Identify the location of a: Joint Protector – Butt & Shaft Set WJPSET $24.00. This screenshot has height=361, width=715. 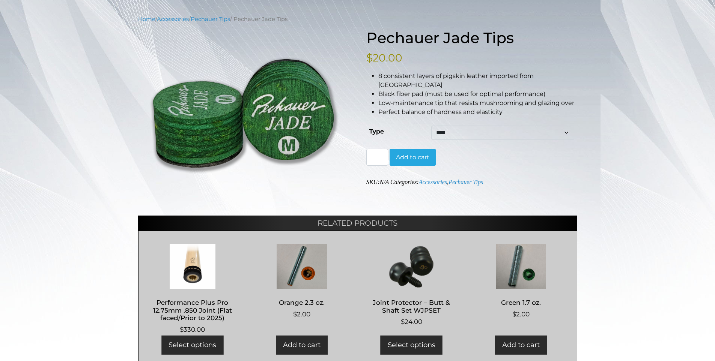
(411, 285).